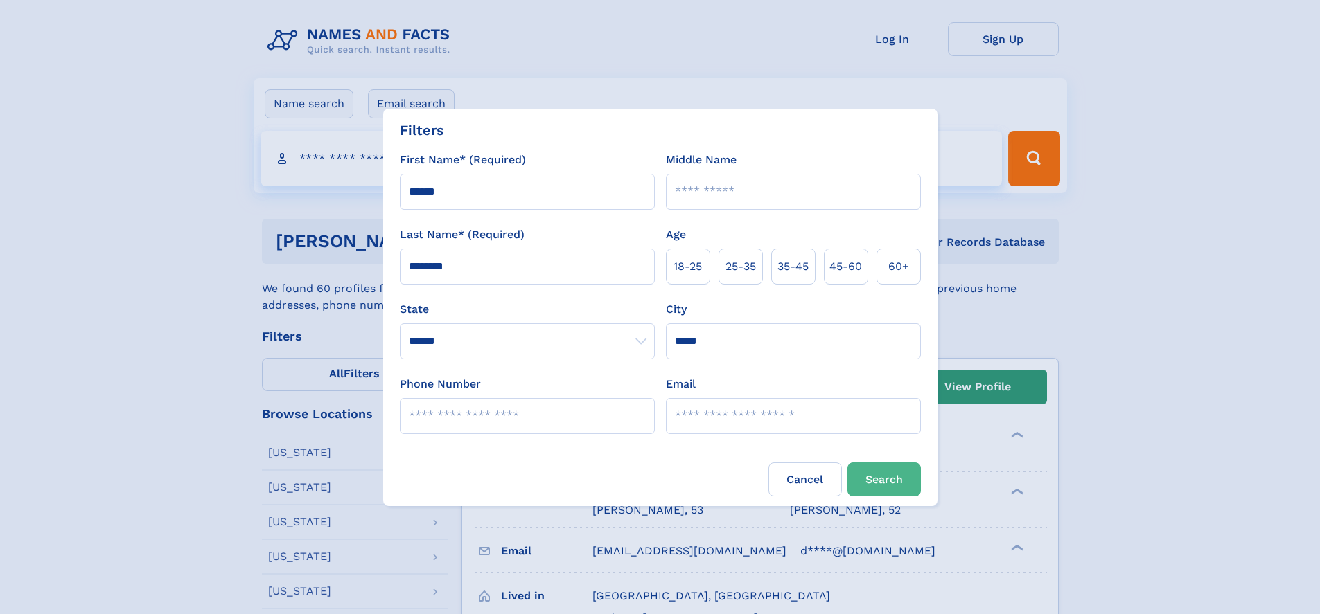  What do you see at coordinates (680, 384) in the screenshot?
I see `label: Email` at bounding box center [680, 384].